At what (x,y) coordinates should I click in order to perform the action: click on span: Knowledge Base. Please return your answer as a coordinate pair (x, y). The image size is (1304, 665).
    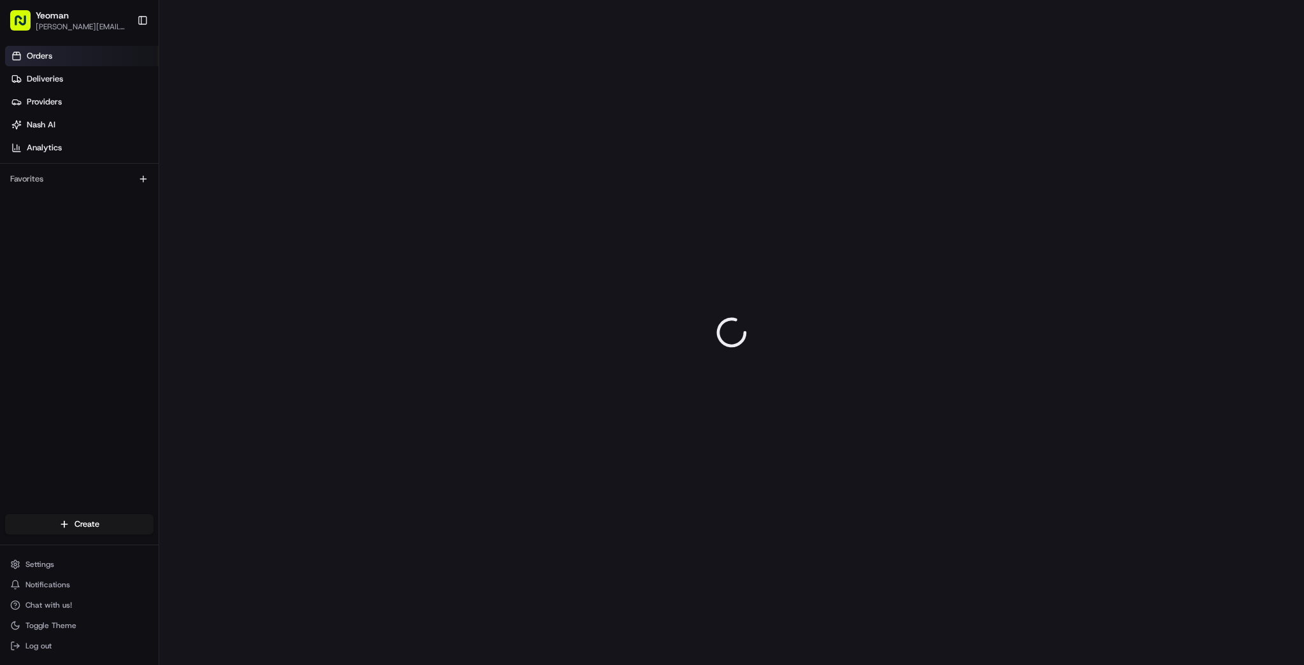
    Looking at the image, I should click on (61, 191).